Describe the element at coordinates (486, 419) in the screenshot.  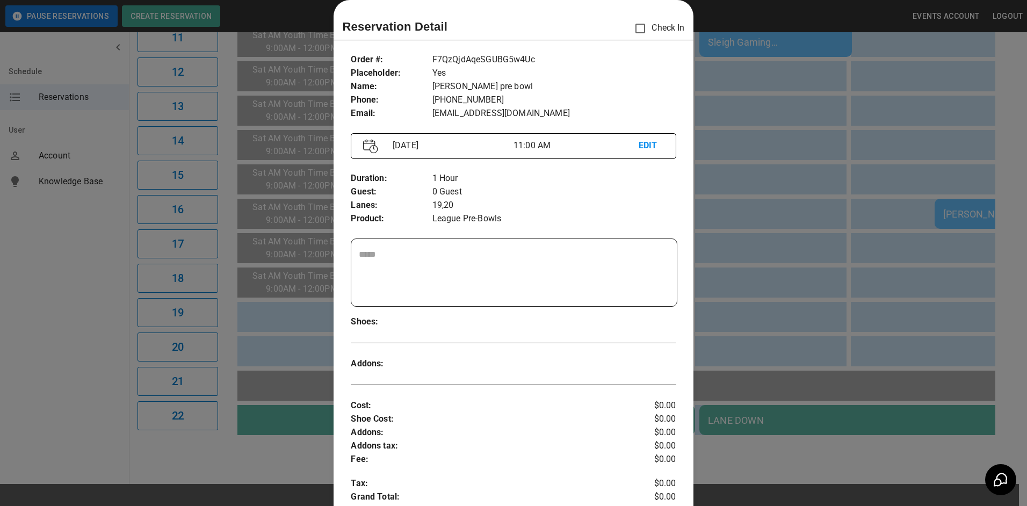
I see `p: Shoe Cost :` at that location.